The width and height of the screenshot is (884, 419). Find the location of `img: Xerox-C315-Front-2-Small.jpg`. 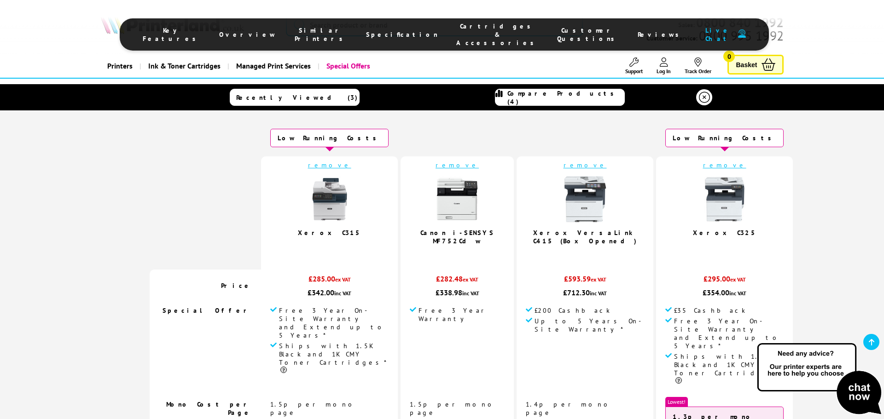

img: Xerox-C315-Front-2-Small.jpg is located at coordinates (330, 199).